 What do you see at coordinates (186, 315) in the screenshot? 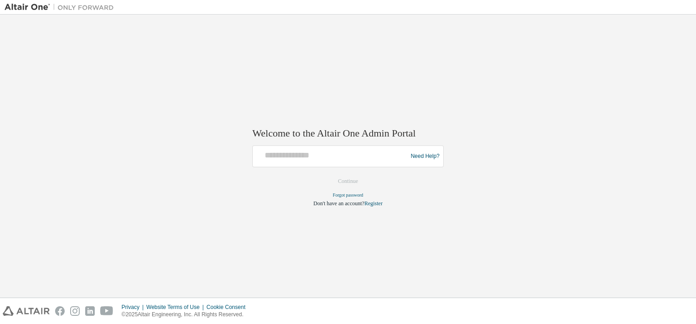
I see `p: © 2025 Altair Engineering, Inc. All Rights Reserved.` at bounding box center [186, 315].